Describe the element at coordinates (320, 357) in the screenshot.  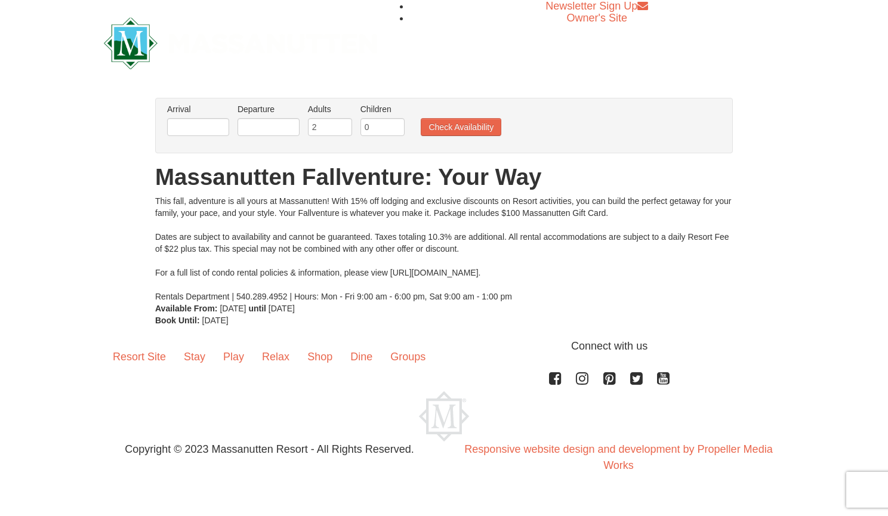
I see `a: Shop` at that location.